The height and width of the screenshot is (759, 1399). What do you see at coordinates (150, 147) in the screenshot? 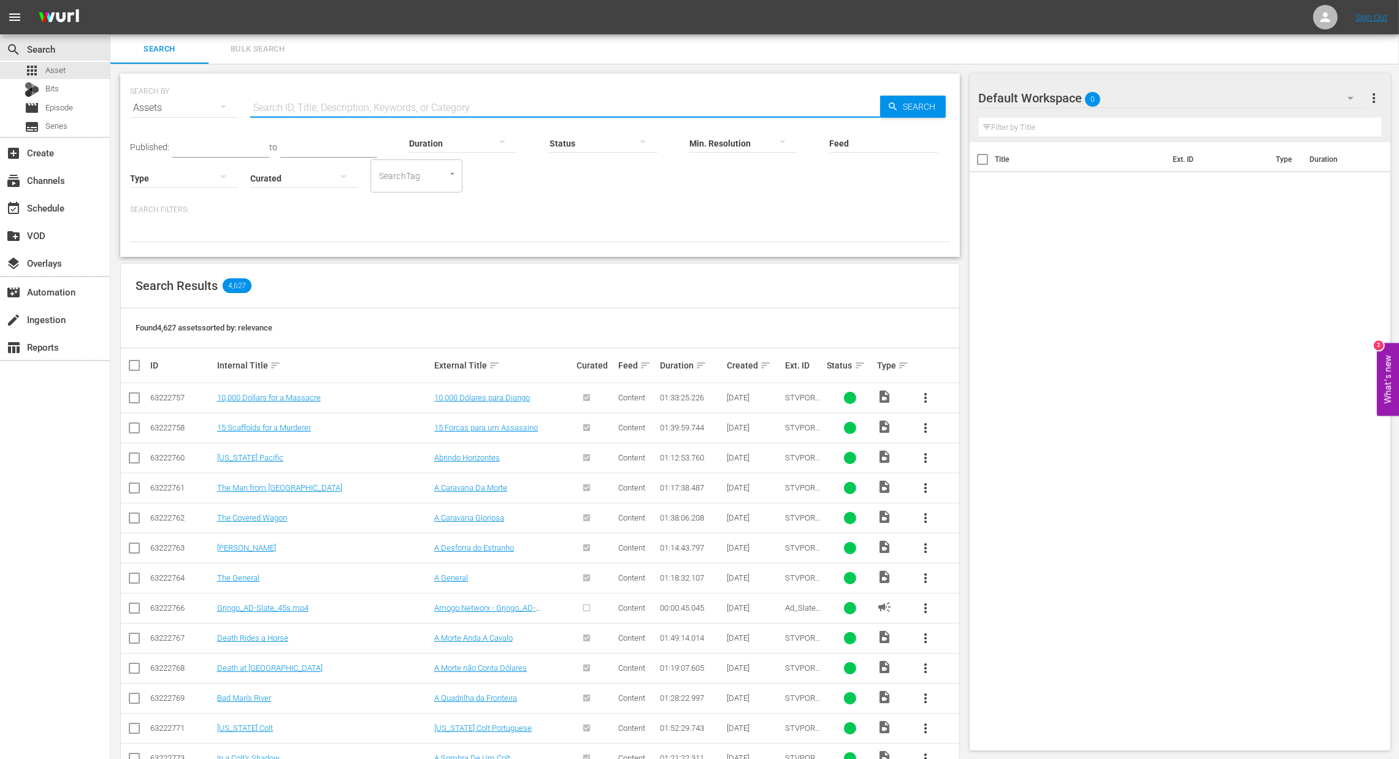
I see `span: Published:` at bounding box center [150, 147].